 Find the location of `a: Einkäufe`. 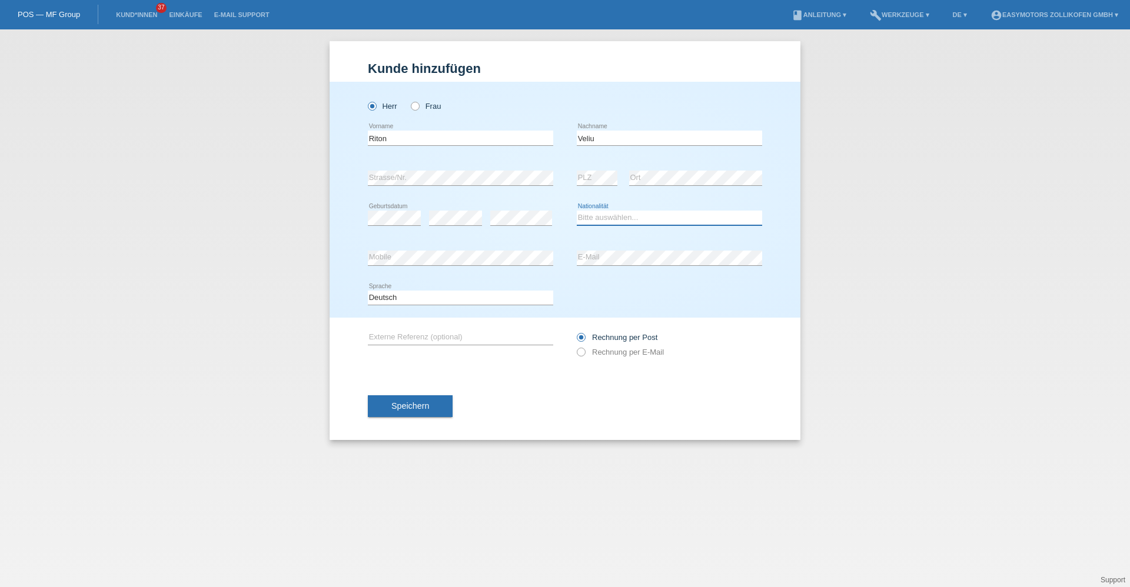

a: Einkäufe is located at coordinates (185, 15).